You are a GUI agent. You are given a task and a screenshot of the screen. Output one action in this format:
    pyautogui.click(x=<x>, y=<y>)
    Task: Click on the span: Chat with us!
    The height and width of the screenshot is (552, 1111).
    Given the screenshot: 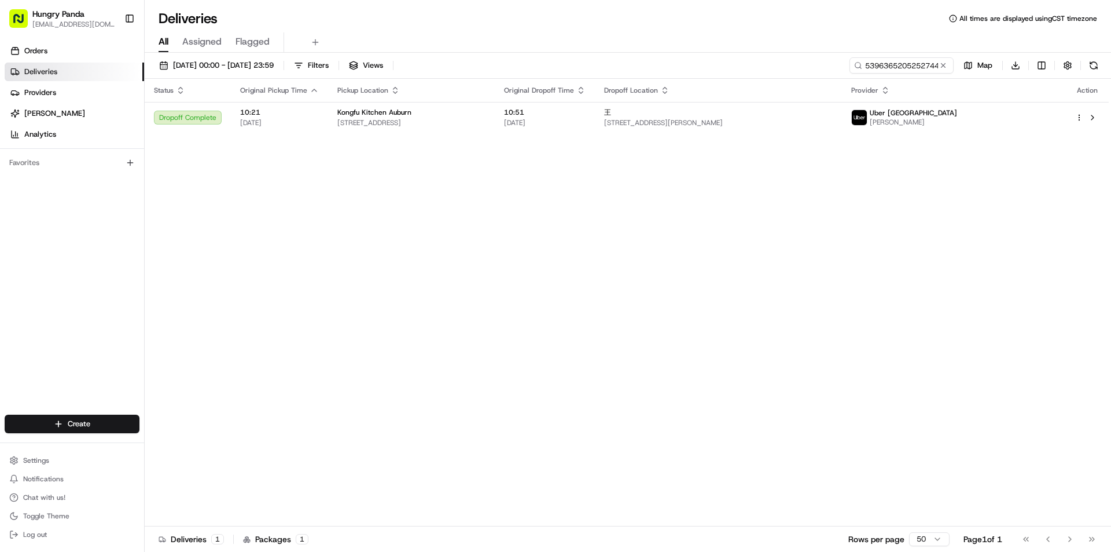 What is the action you would take?
    pyautogui.click(x=44, y=497)
    